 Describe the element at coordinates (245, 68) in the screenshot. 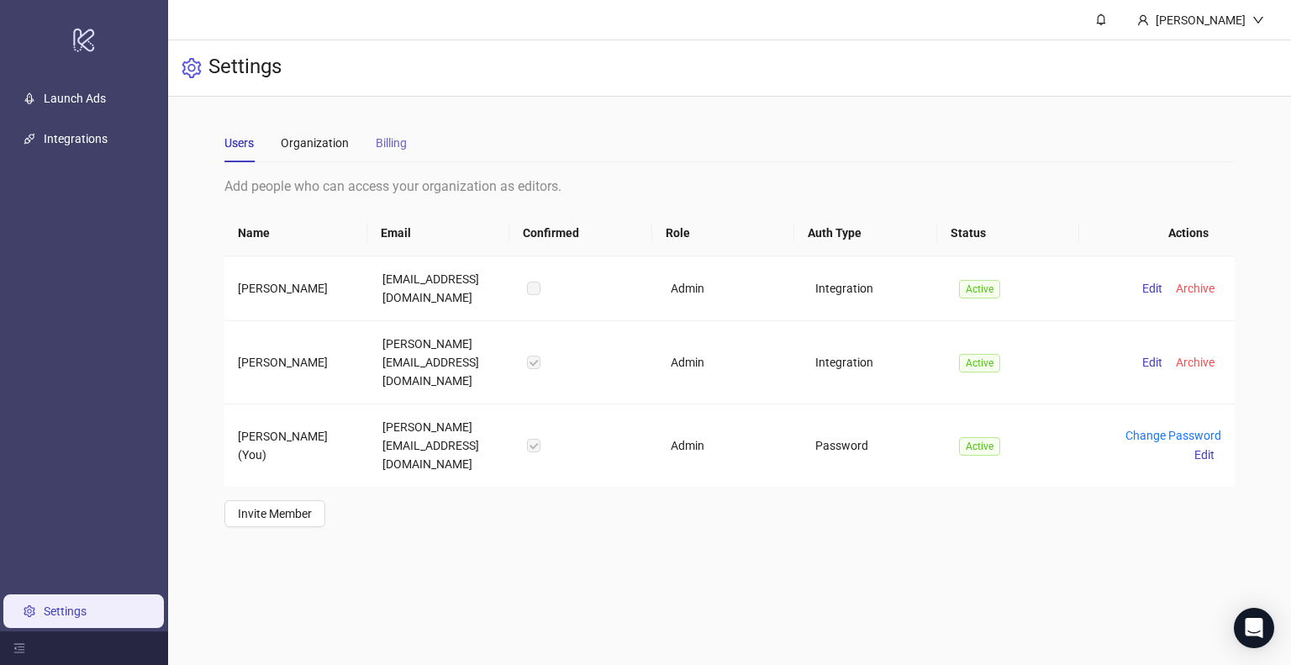

I see `h3: Settings` at that location.